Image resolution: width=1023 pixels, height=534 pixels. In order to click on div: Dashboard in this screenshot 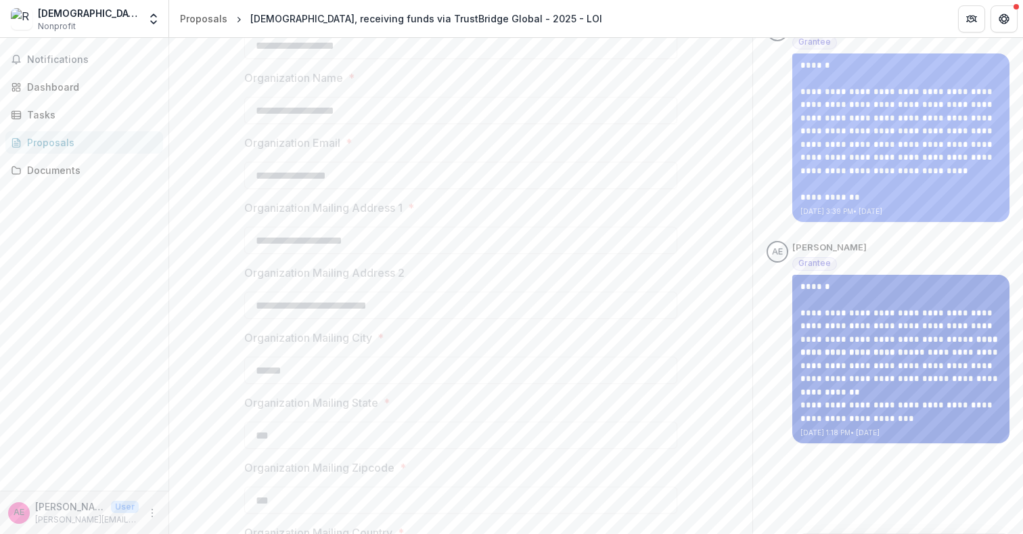, I will do `click(89, 87)`.